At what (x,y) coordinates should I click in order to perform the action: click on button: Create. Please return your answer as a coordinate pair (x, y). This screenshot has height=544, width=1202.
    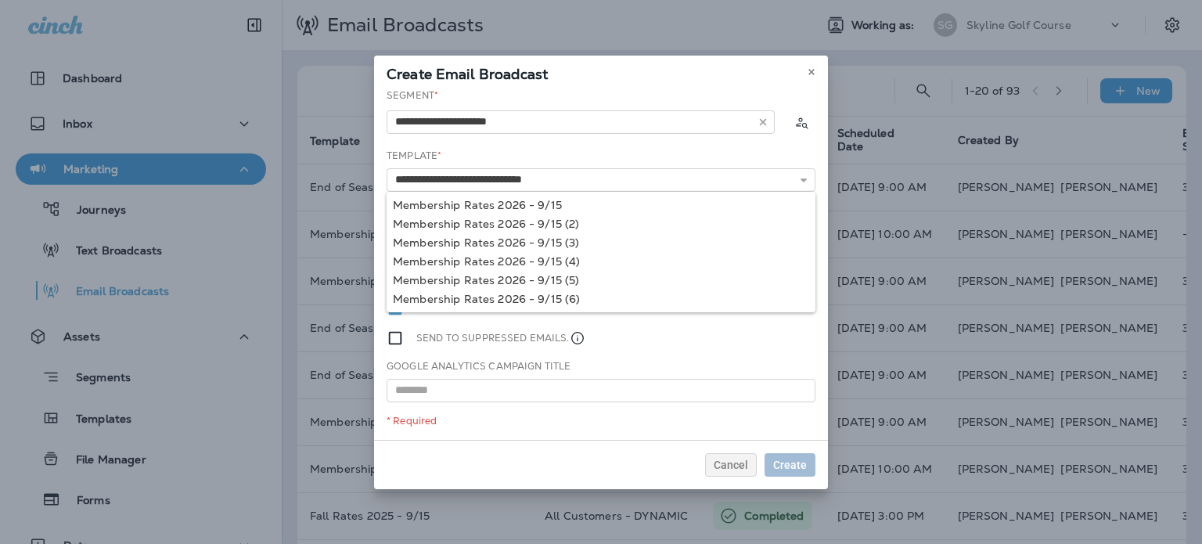
    Looking at the image, I should click on (790, 465).